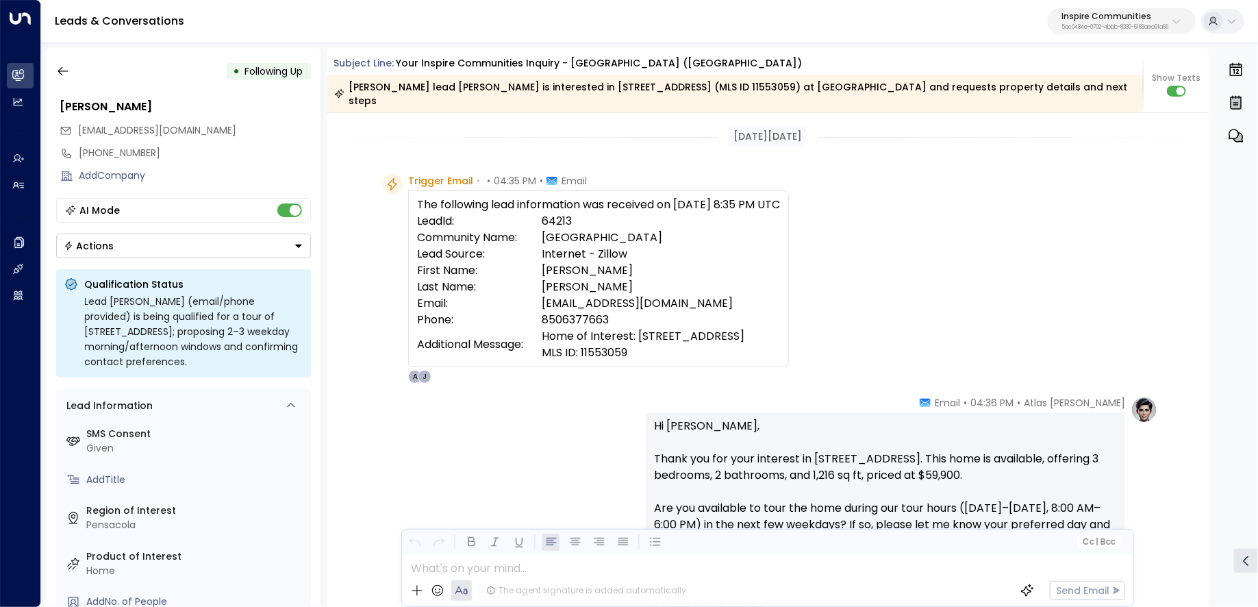 The width and height of the screenshot is (1258, 607). Describe the element at coordinates (100, 210) in the screenshot. I see `div: AI Mode` at that location.